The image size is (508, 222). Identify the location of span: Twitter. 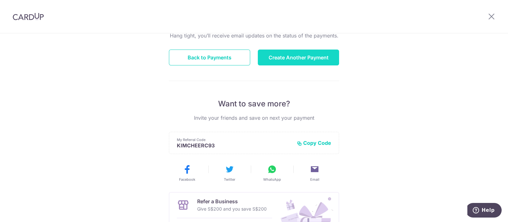
(230, 180).